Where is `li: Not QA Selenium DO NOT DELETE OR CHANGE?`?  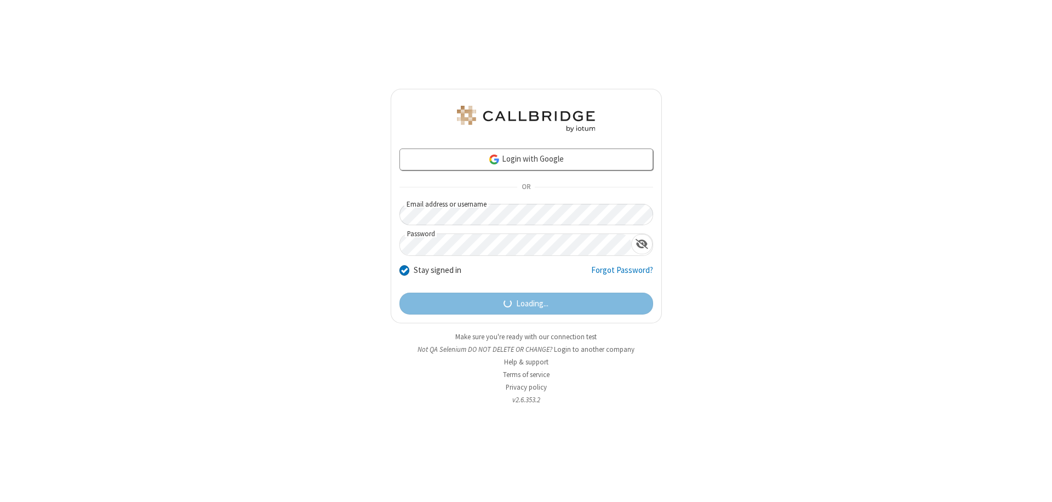
li: Not QA Selenium DO NOT DELETE OR CHANGE? is located at coordinates (526, 349).